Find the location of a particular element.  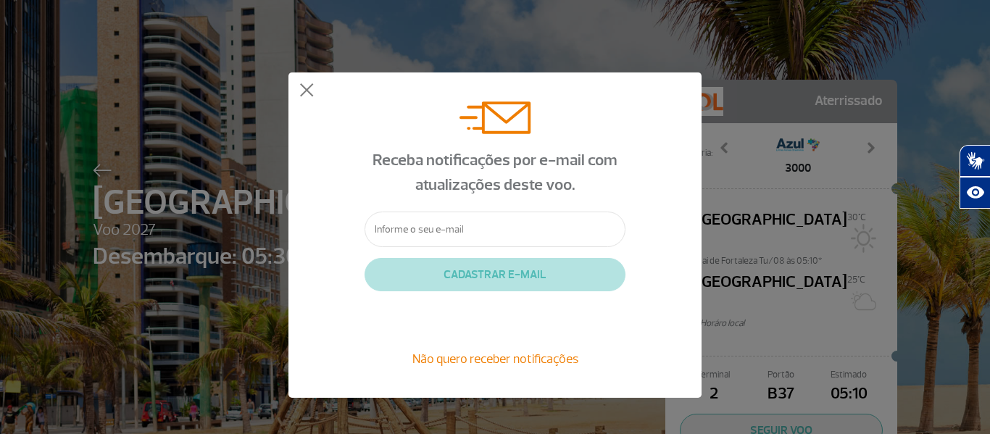

div: Plugin de acessibilidade da Hand Talk. is located at coordinates (975, 177).